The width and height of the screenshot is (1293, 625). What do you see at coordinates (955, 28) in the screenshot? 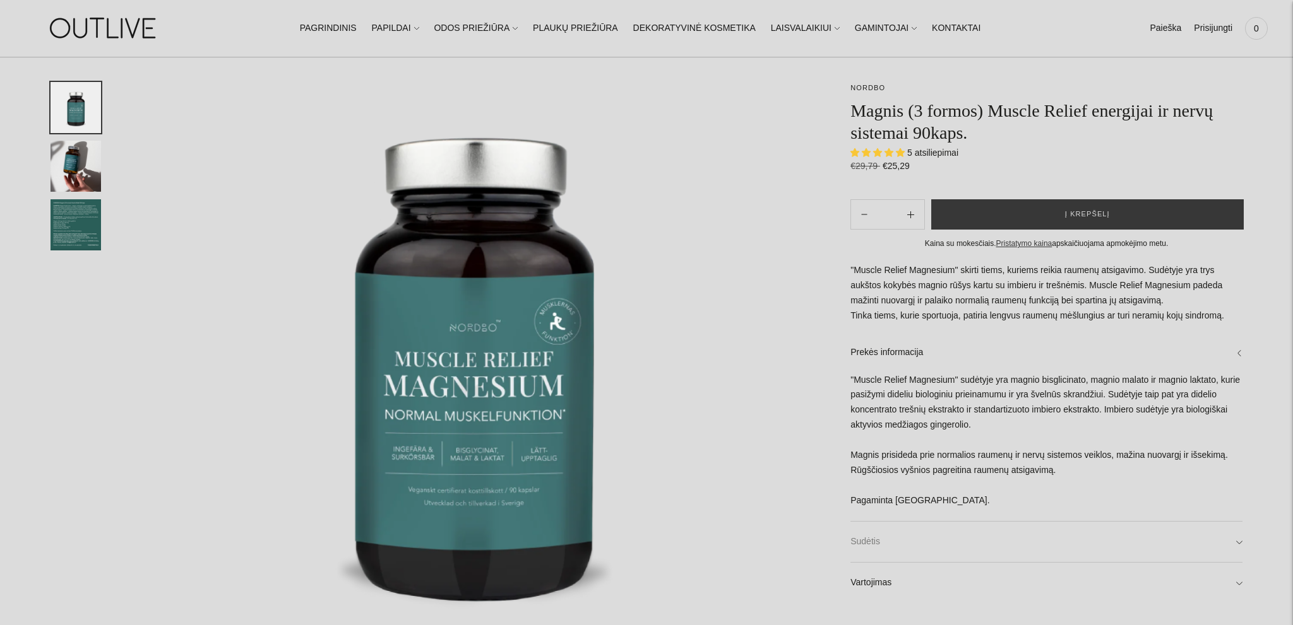
I see `a: KONTAKTAI` at bounding box center [955, 28].